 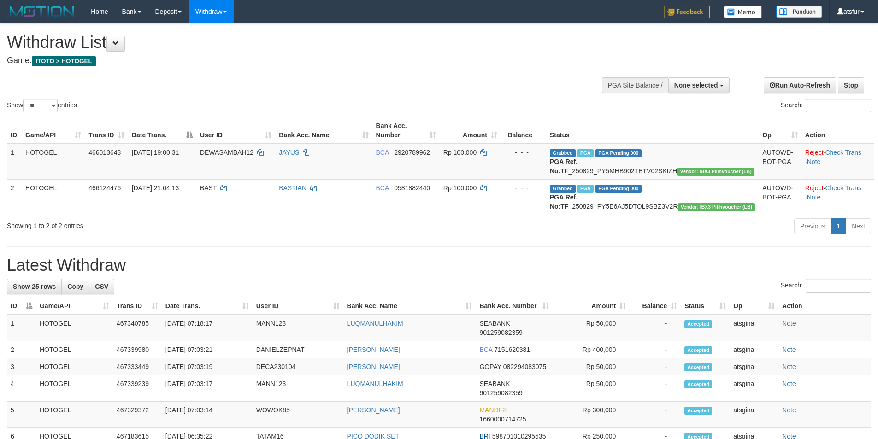 I want to click on span: Grabbed, so click(x=563, y=189).